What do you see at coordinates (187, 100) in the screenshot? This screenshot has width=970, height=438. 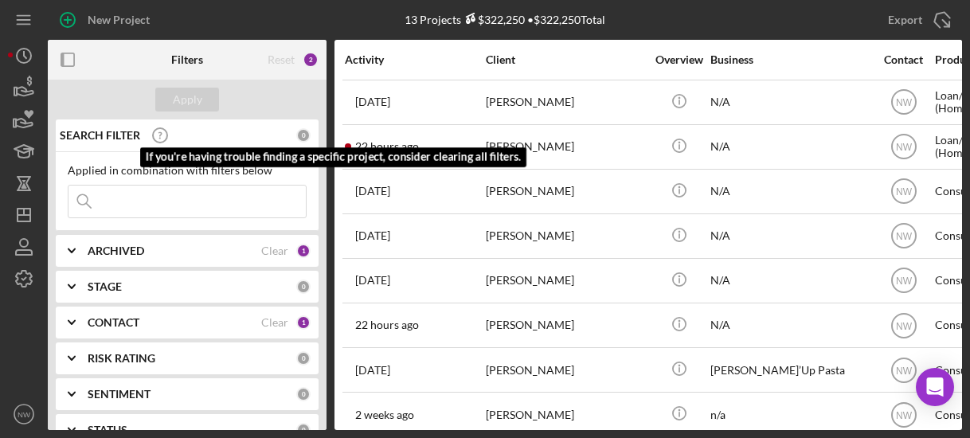 I see `button: Apply` at bounding box center [187, 100].